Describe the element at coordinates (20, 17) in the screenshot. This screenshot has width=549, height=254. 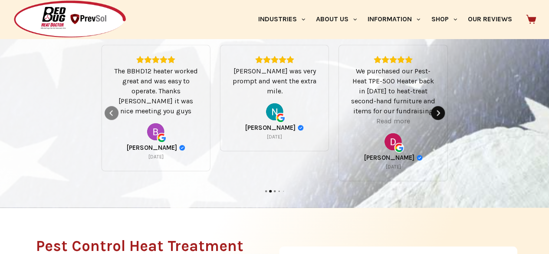
I see `button: Open LiveChat chat widget` at that location.